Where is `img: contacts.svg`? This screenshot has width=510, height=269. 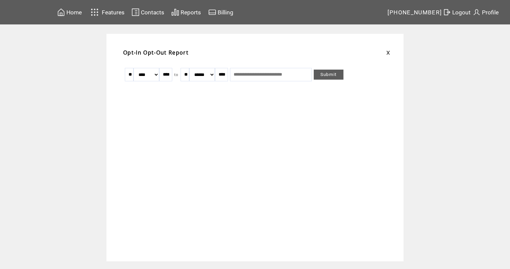 img: contacts.svg is located at coordinates (136, 12).